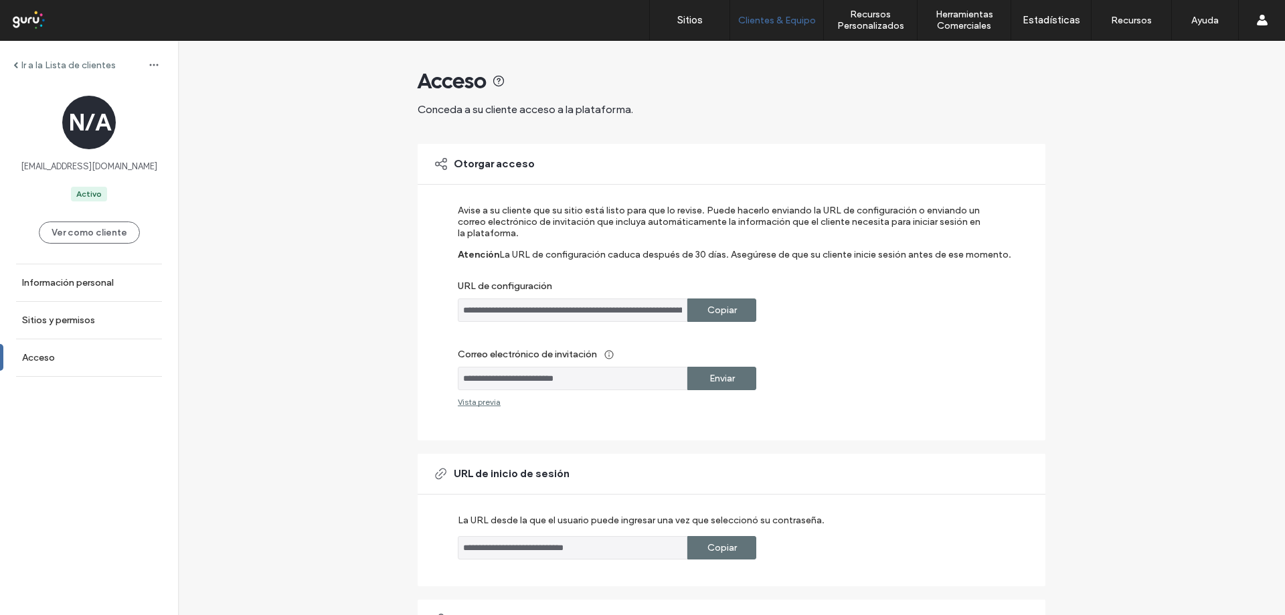 Image resolution: width=1285 pixels, height=615 pixels. Describe the element at coordinates (89, 122) in the screenshot. I see `div: N/A` at that location.